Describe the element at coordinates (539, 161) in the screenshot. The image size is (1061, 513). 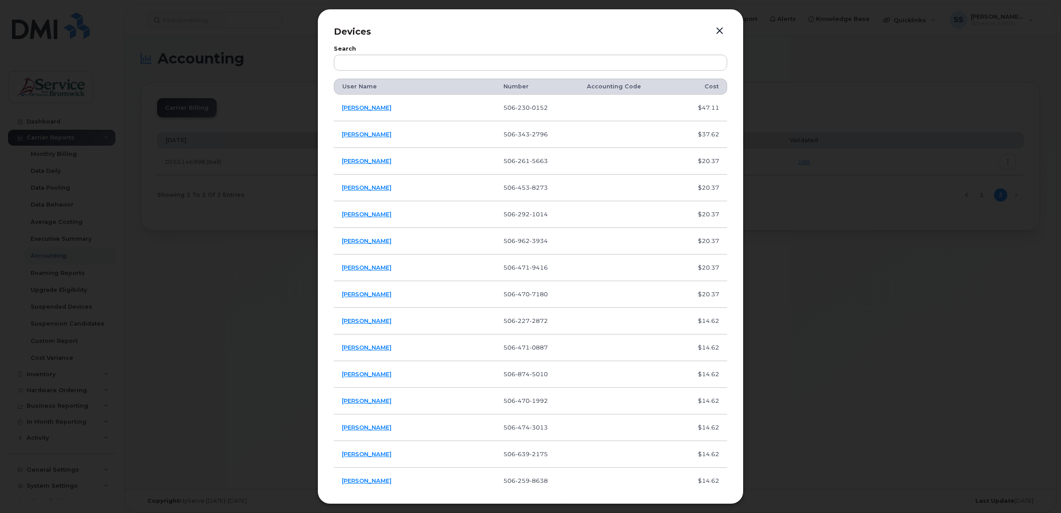
I see `span: 5663` at that location.